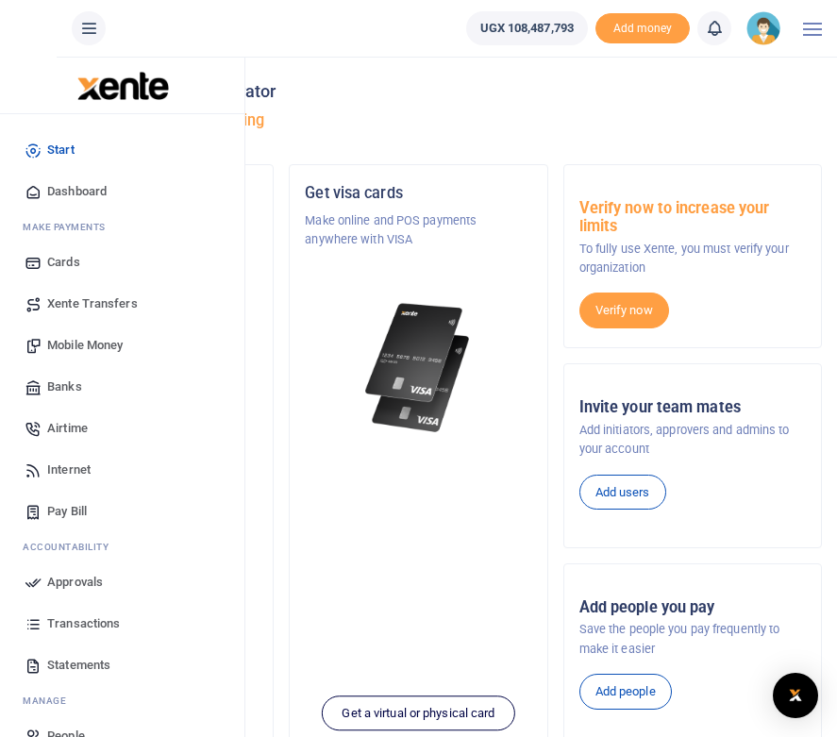 The image size is (837, 737). What do you see at coordinates (796, 696) in the screenshot?
I see `div: Open Intercom Messenger` at bounding box center [796, 696].